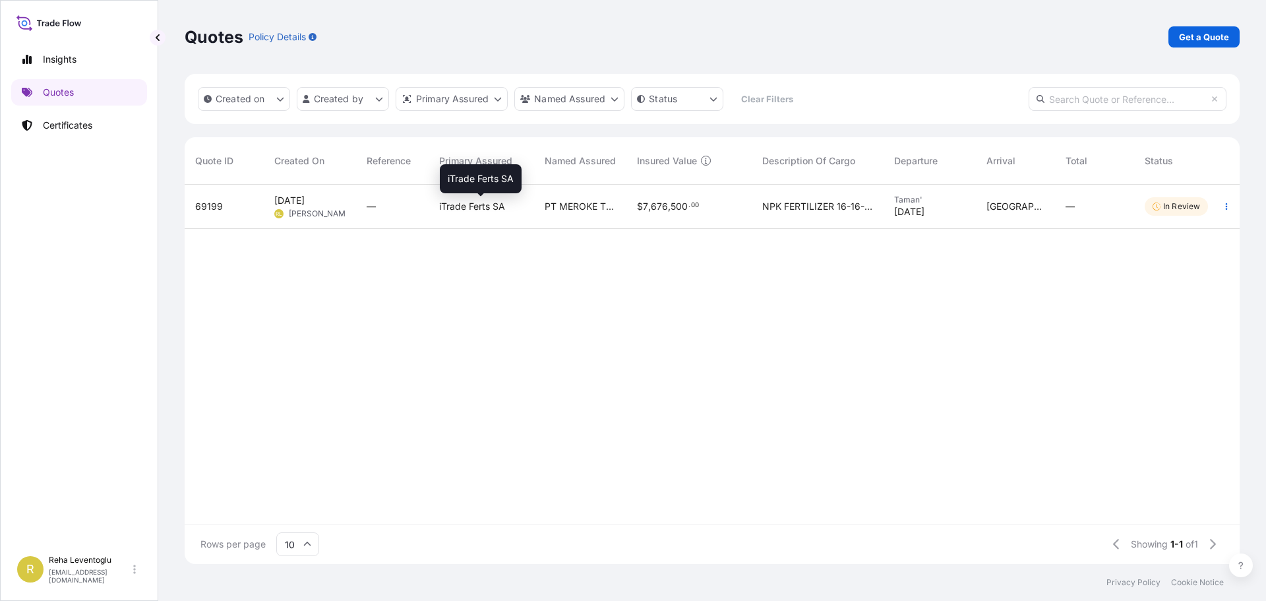  Describe the element at coordinates (1001, 161) in the screenshot. I see `span: Arrival` at that location.